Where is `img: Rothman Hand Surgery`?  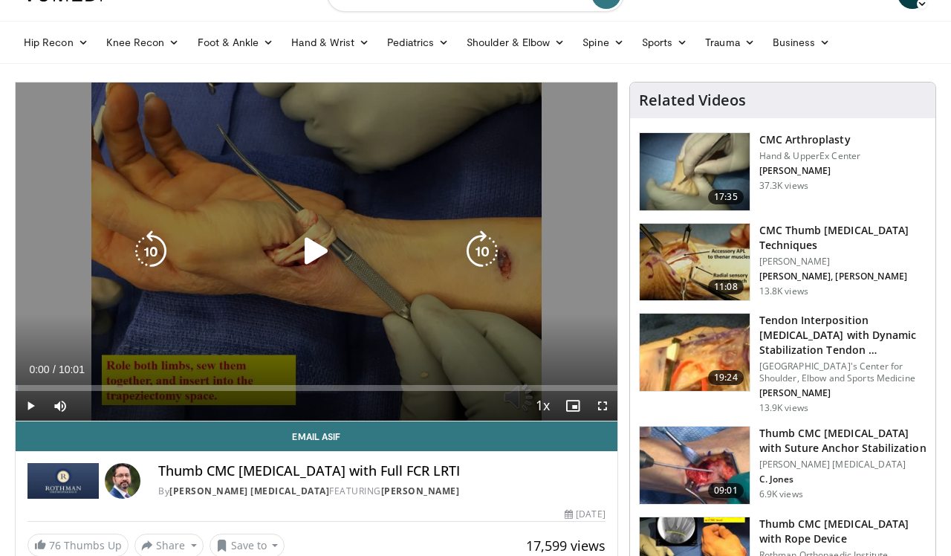 img: Rothman Hand Surgery is located at coordinates (63, 481).